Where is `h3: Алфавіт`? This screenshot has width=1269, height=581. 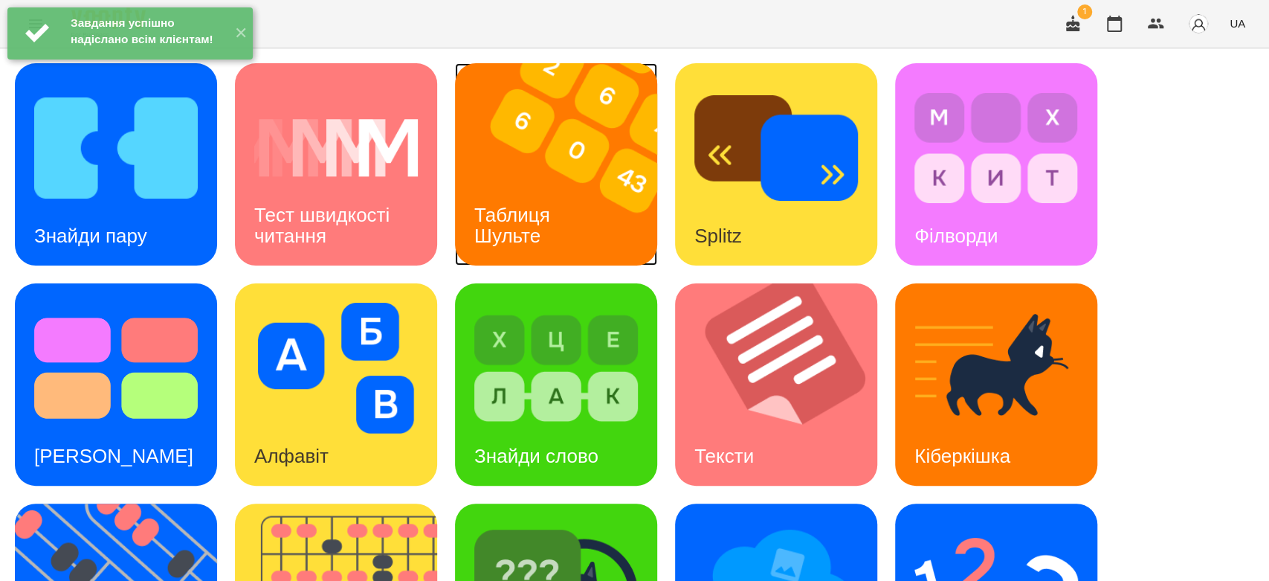 h3: Алфавіт is located at coordinates (291, 456).